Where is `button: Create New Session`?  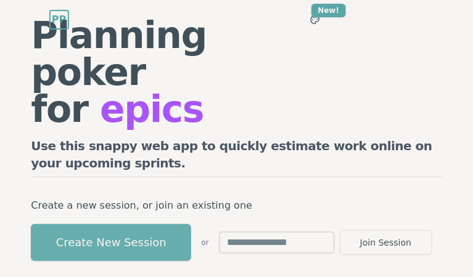 button: Create New Session is located at coordinates (111, 243).